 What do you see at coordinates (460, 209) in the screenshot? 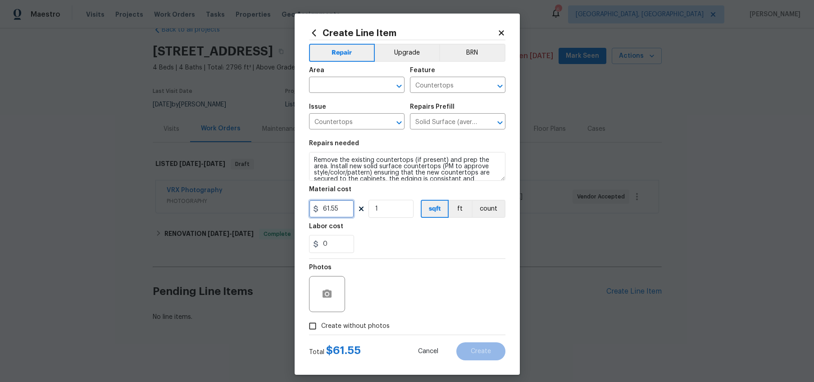
I see `button: ft` at bounding box center [460, 209].